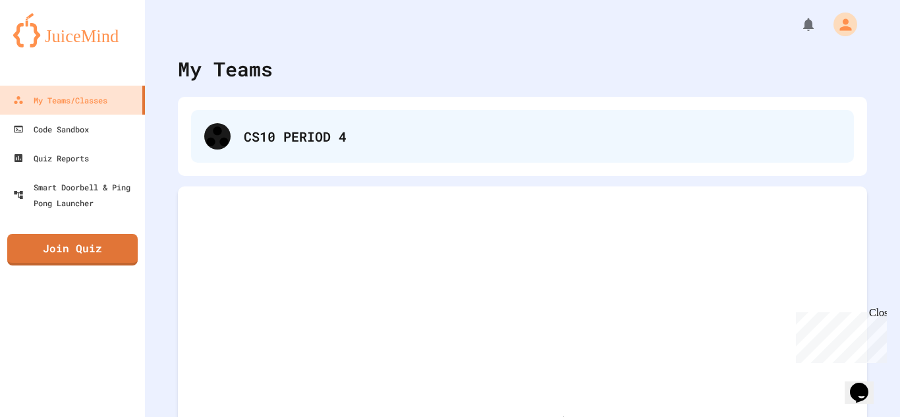  Describe the element at coordinates (840, 24) in the screenshot. I see `div: My Account` at that location.